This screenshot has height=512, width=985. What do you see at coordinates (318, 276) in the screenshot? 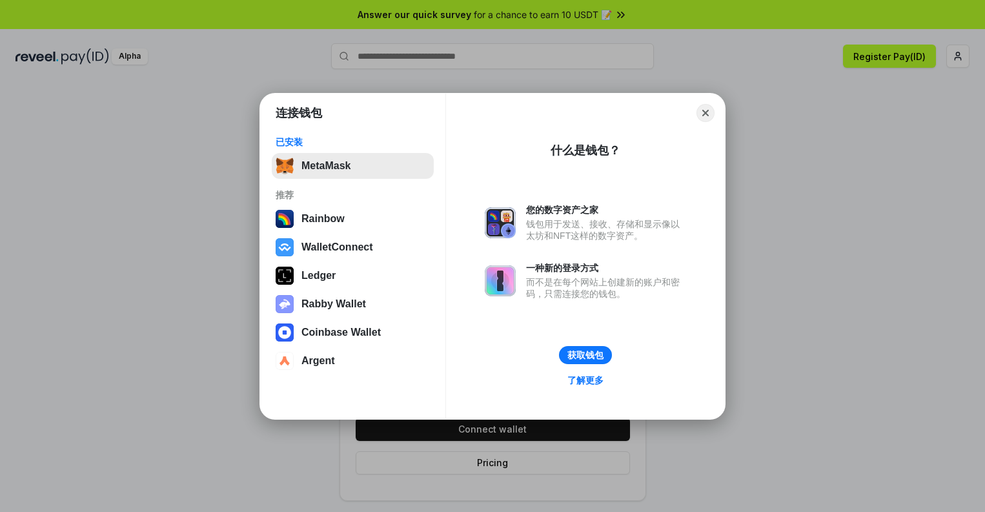
I see `div: Ledger` at bounding box center [318, 276].